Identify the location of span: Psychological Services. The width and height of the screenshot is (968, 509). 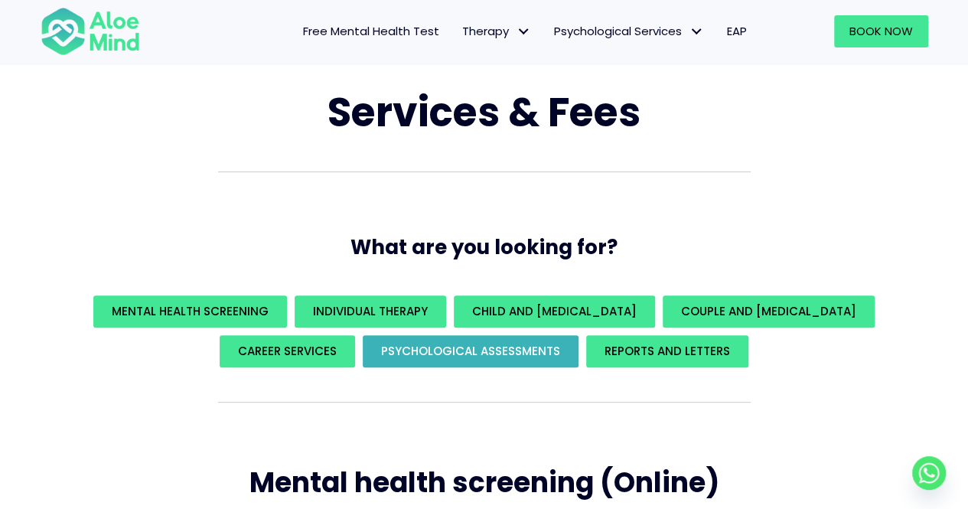
(629, 31).